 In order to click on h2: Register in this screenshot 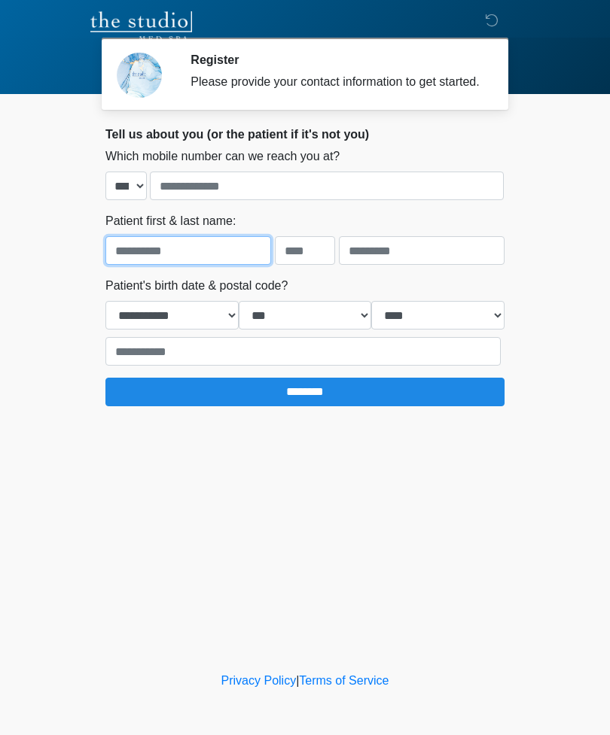, I will do `click(336, 59)`.